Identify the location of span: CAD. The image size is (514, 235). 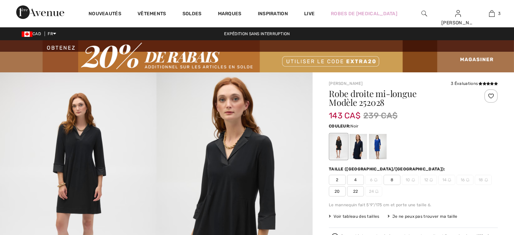
(32, 34).